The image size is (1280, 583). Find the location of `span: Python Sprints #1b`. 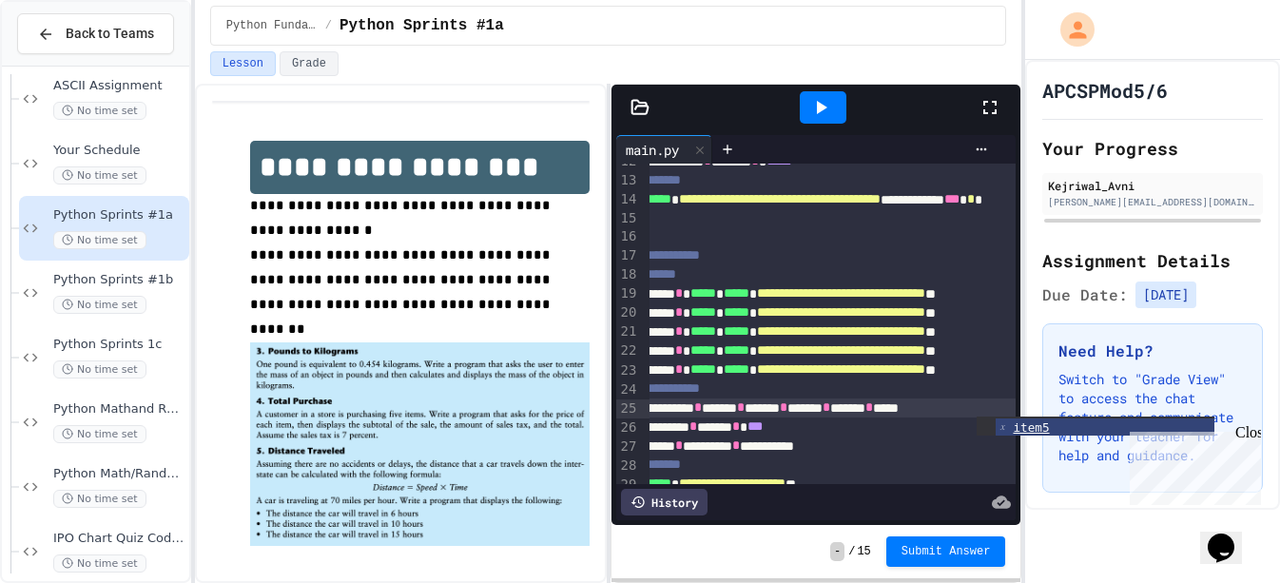

span: Python Sprints #1b is located at coordinates (119, 280).